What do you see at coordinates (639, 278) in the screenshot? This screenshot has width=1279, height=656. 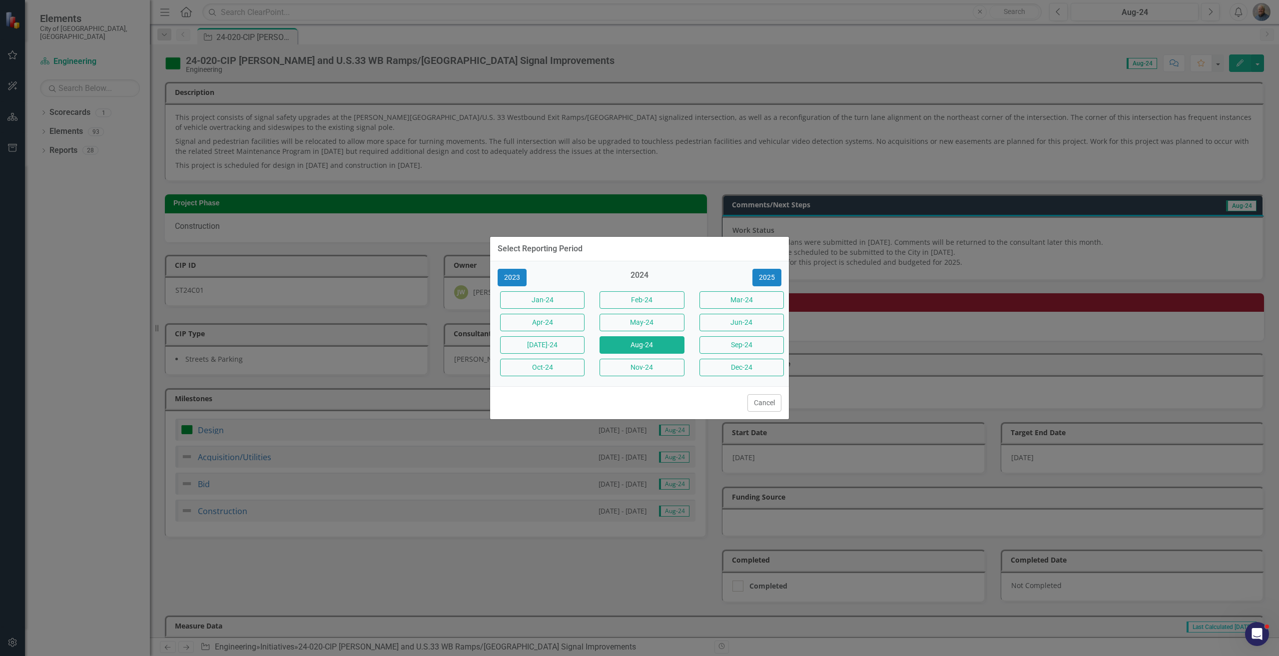 I see `div: 2024` at bounding box center [639, 278].